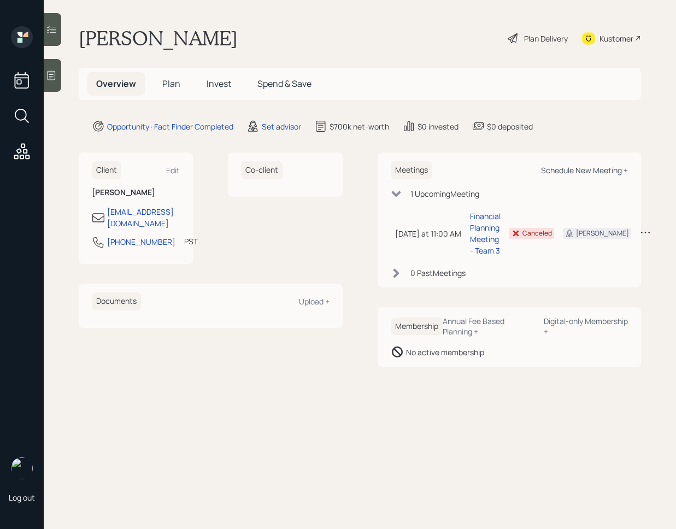  Describe the element at coordinates (445, 194) in the screenshot. I see `div: 1 Upcoming Meeting` at that location.